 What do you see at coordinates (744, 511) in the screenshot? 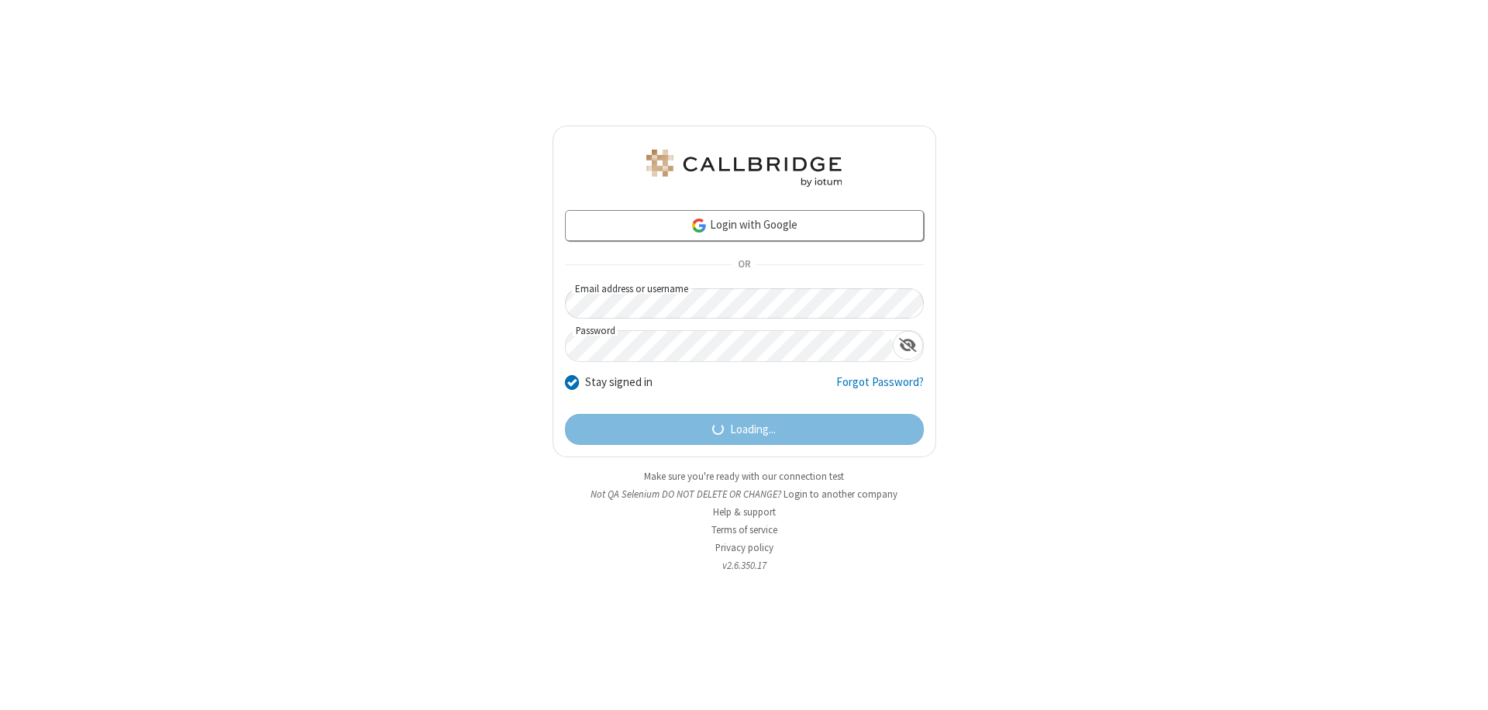
I see `a: Help & support` at bounding box center [744, 511].